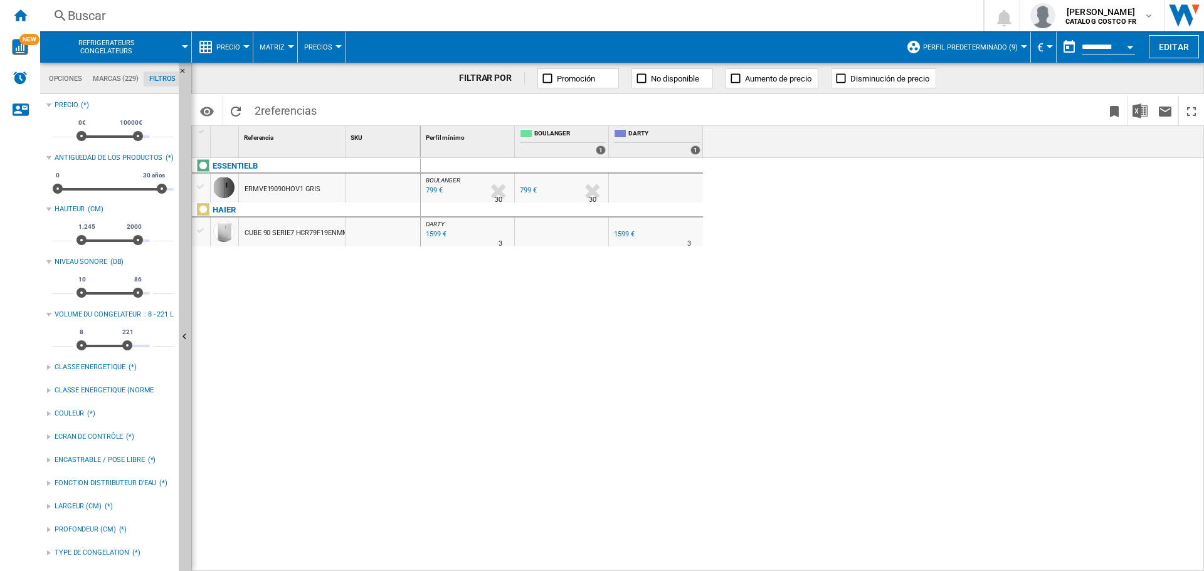 This screenshot has width=1204, height=571. I want to click on button: Aumento de precio, so click(772, 78).